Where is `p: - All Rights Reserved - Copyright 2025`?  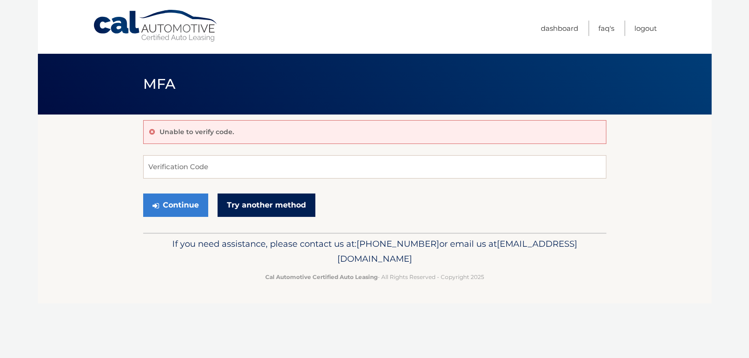
p: - All Rights Reserved - Copyright 2025 is located at coordinates (375, 277).